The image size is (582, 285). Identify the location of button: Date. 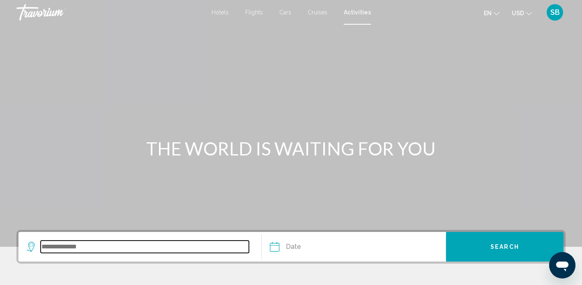
(358, 247).